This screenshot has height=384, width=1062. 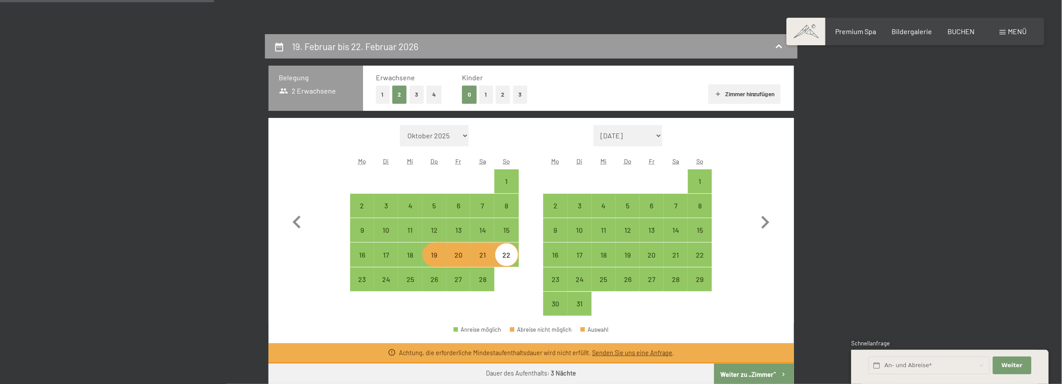 What do you see at coordinates (506, 230) in the screenshot?
I see `div: Sun Feb 15 2026` at bounding box center [506, 230].